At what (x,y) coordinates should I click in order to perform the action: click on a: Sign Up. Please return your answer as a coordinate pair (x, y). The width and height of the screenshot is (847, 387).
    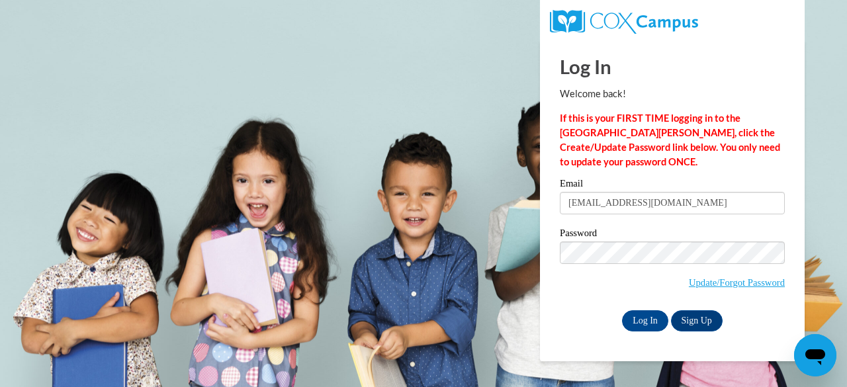
    Looking at the image, I should click on (697, 321).